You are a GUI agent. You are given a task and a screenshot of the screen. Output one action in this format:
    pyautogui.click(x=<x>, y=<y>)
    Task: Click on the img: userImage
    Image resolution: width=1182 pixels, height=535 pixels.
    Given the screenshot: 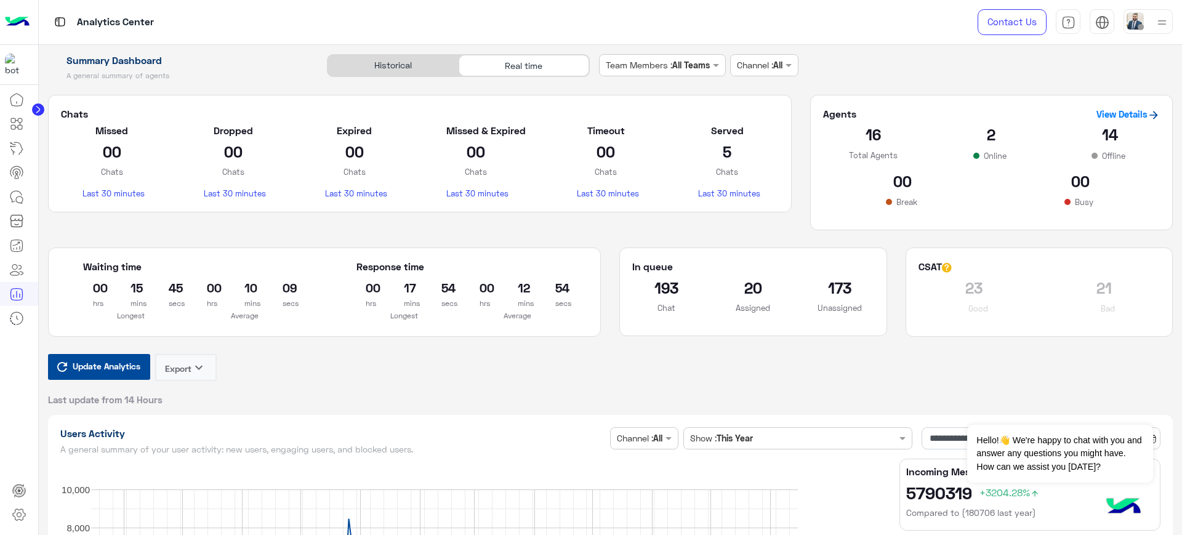 What is the action you would take?
    pyautogui.click(x=1135, y=21)
    